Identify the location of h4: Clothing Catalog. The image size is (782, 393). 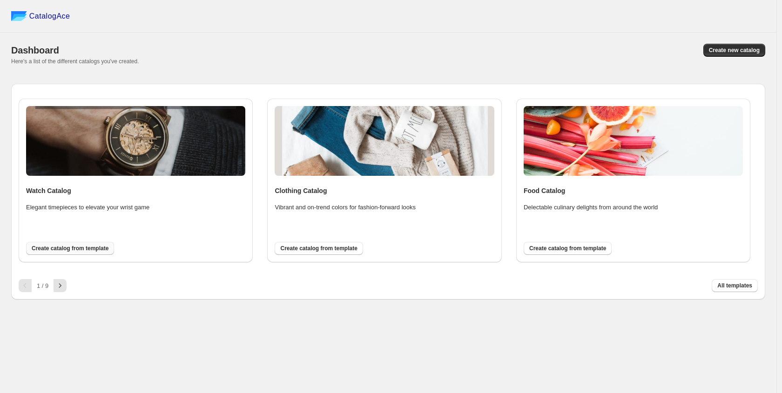
(384, 191).